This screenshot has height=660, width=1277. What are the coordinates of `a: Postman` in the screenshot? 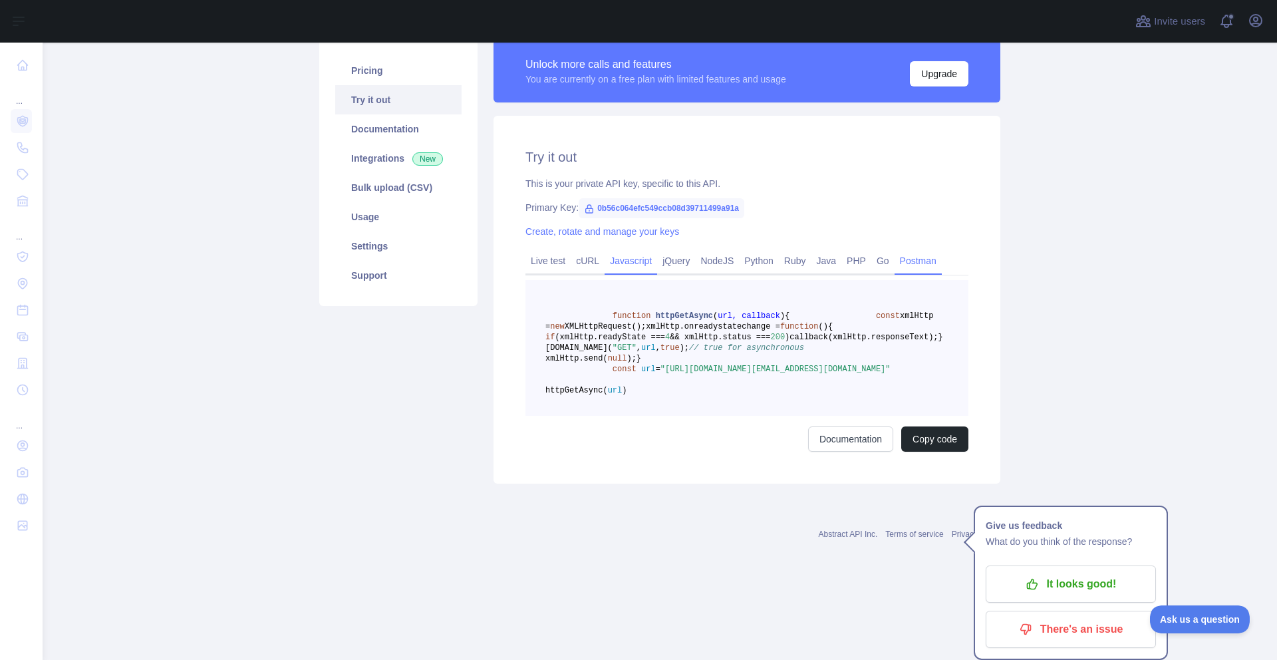 It's located at (918, 261).